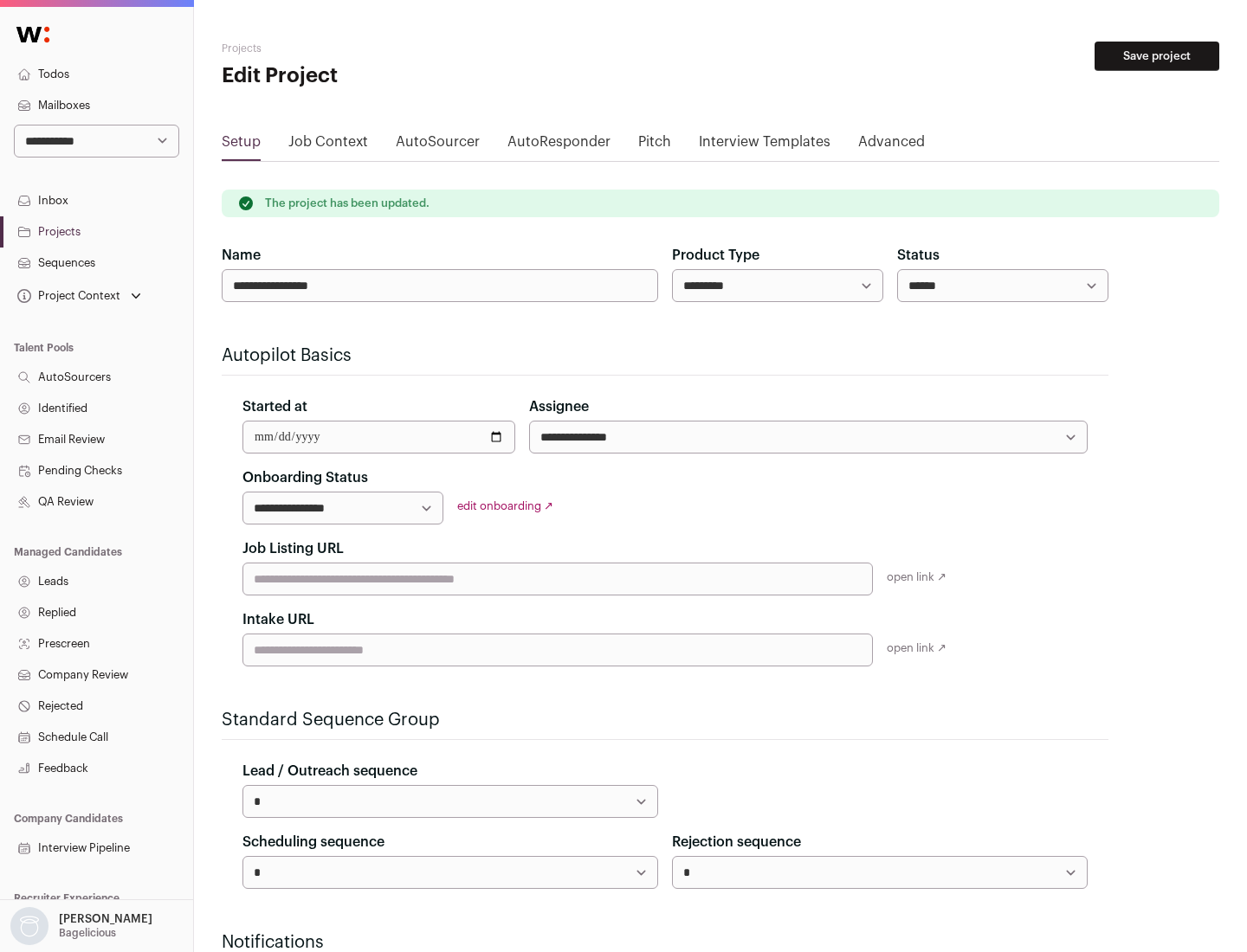 The height and width of the screenshot is (952, 1247). Describe the element at coordinates (764, 145) in the screenshot. I see `a: Interview Templates` at that location.